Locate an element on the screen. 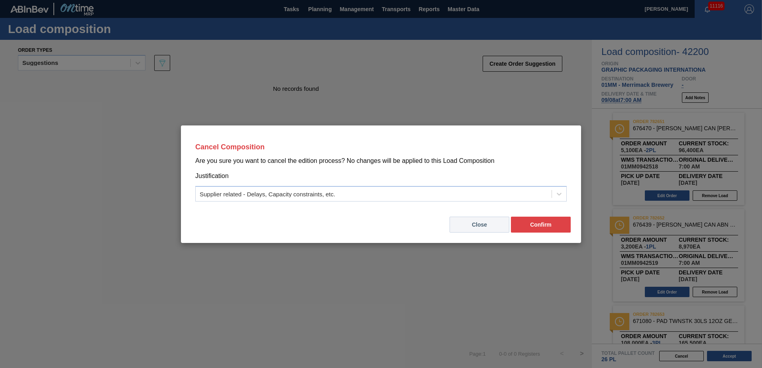 The width and height of the screenshot is (762, 368). button: Close is located at coordinates (480, 225).